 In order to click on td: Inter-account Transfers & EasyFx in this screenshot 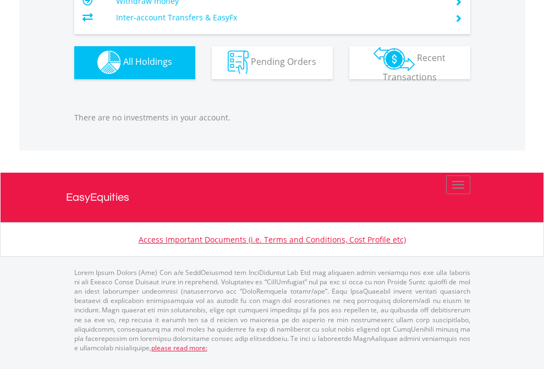, I will do `click(278, 18)`.